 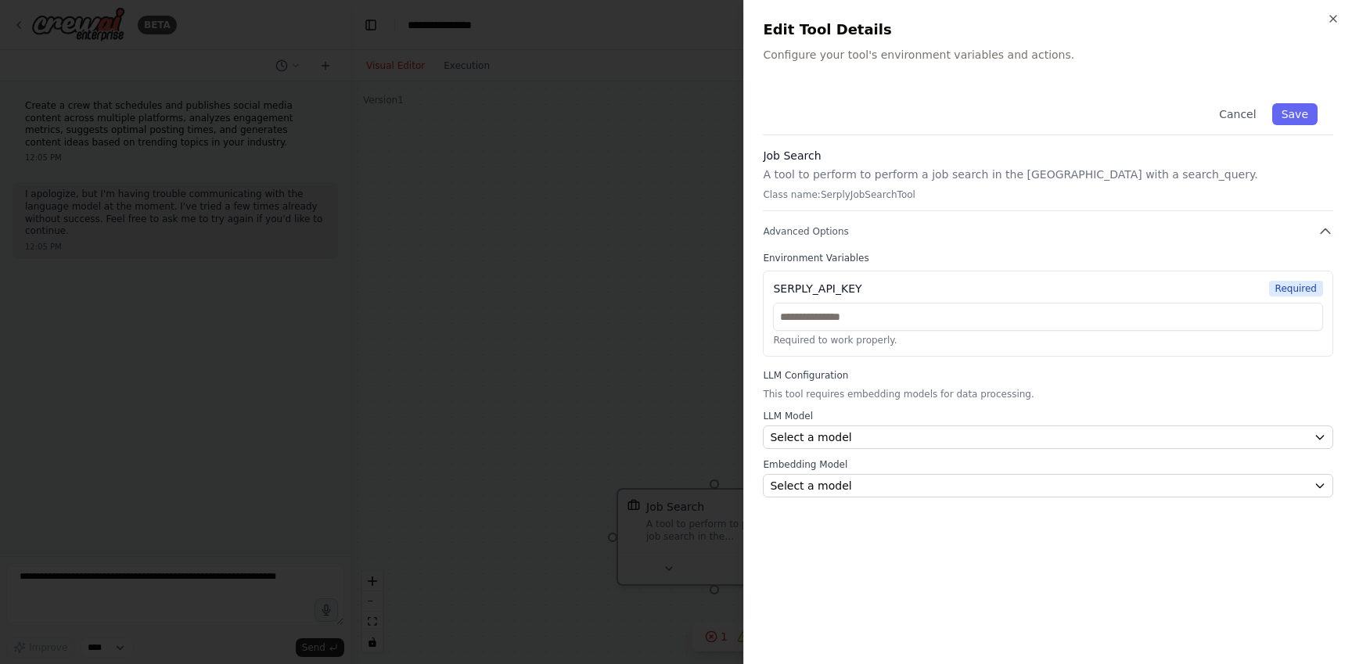 I want to click on p: This tool requires embedding models for data processing., so click(x=1048, y=394).